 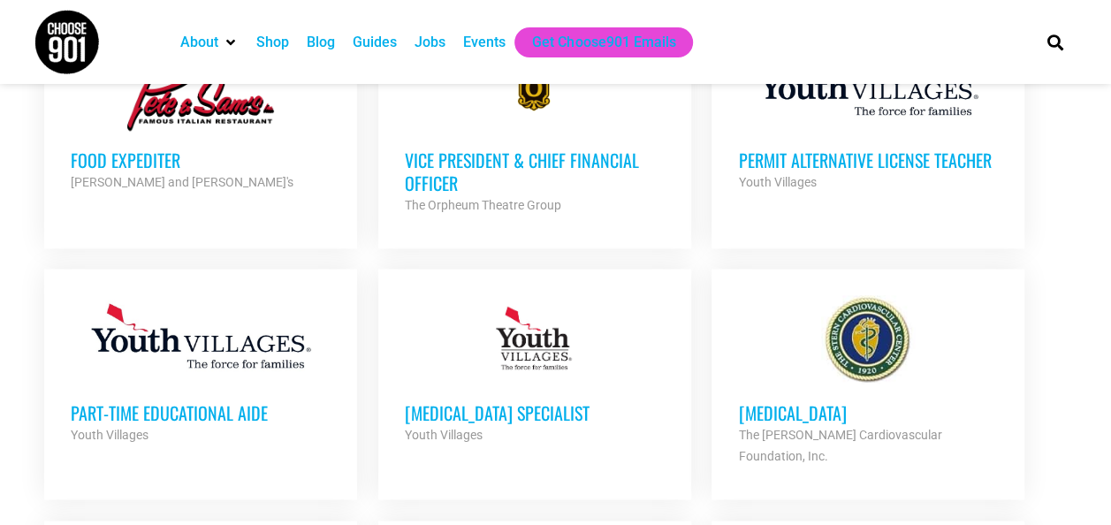 What do you see at coordinates (321, 42) in the screenshot?
I see `a: Blog` at bounding box center [321, 42].